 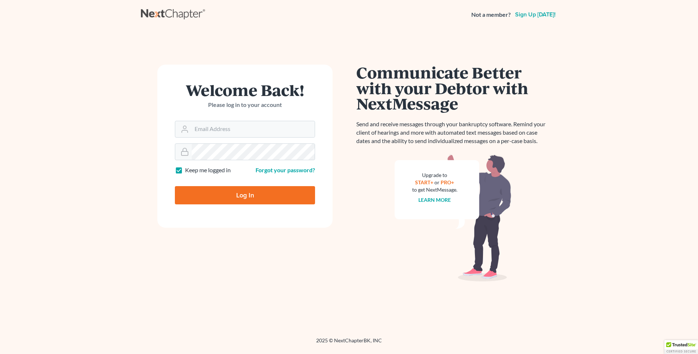 What do you see at coordinates (425, 182) in the screenshot?
I see `a: START+` at bounding box center [425, 182].